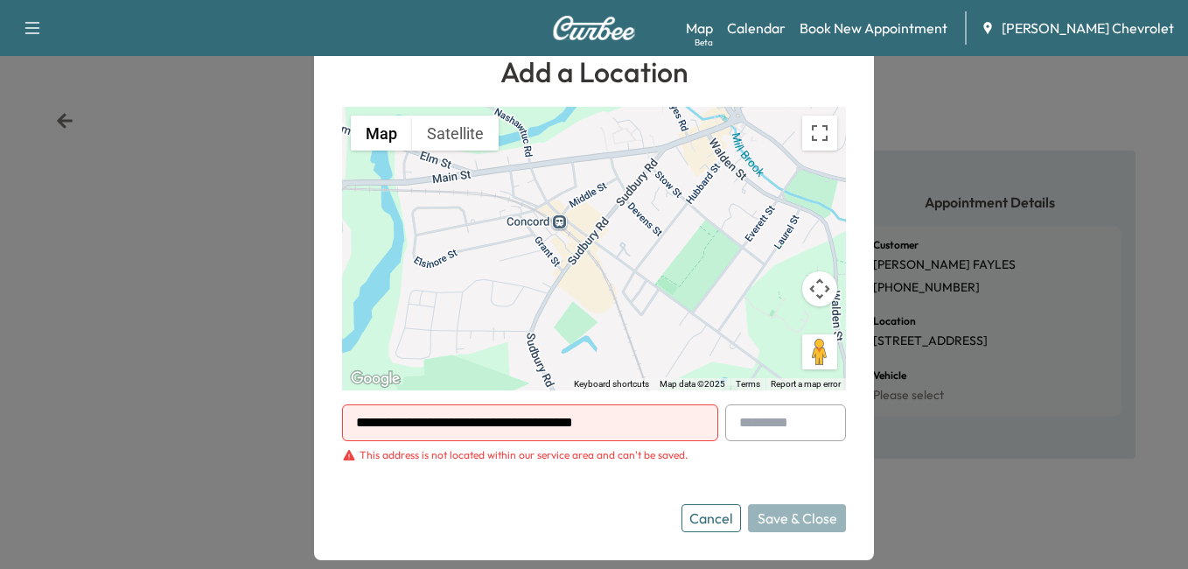 This screenshot has width=1188, height=569. I want to click on button: Cancel, so click(712, 518).